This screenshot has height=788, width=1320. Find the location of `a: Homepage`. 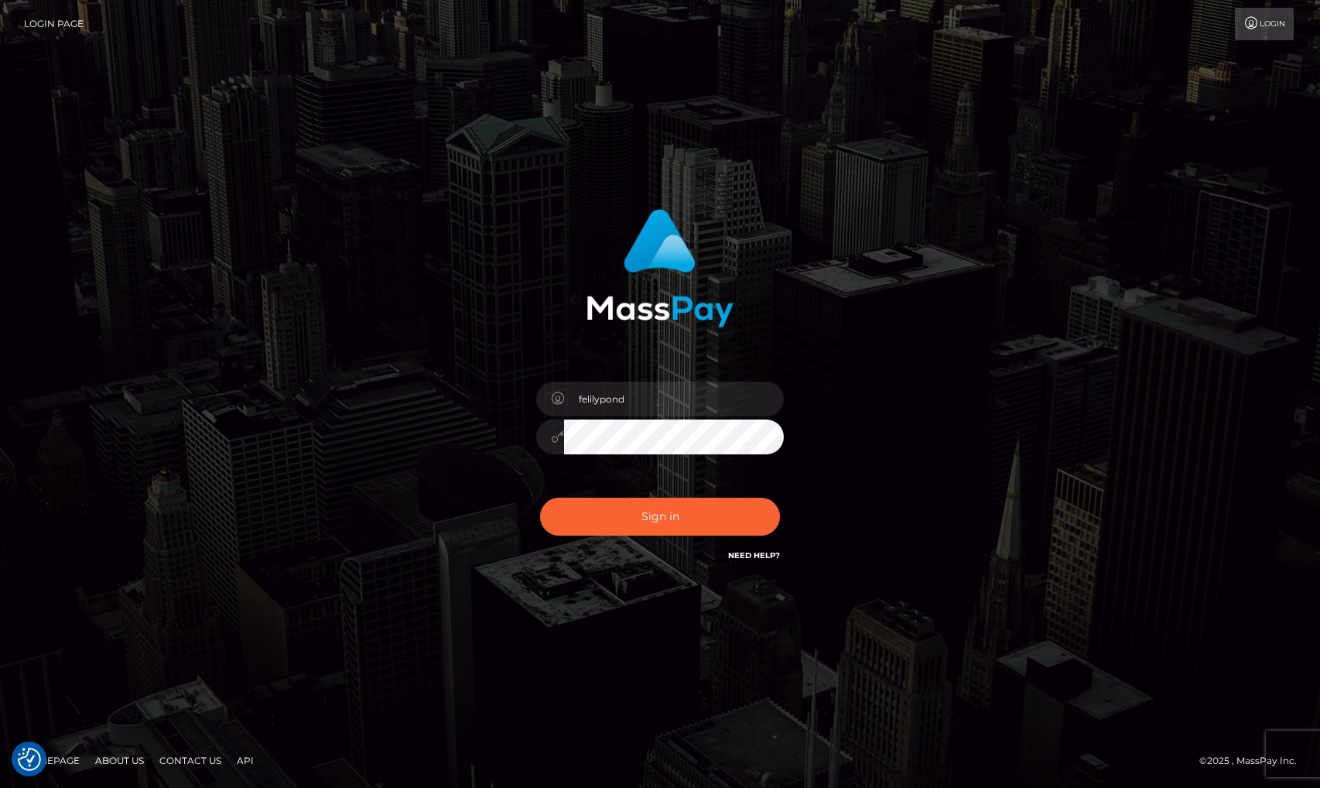

a: Homepage is located at coordinates (51, 760).